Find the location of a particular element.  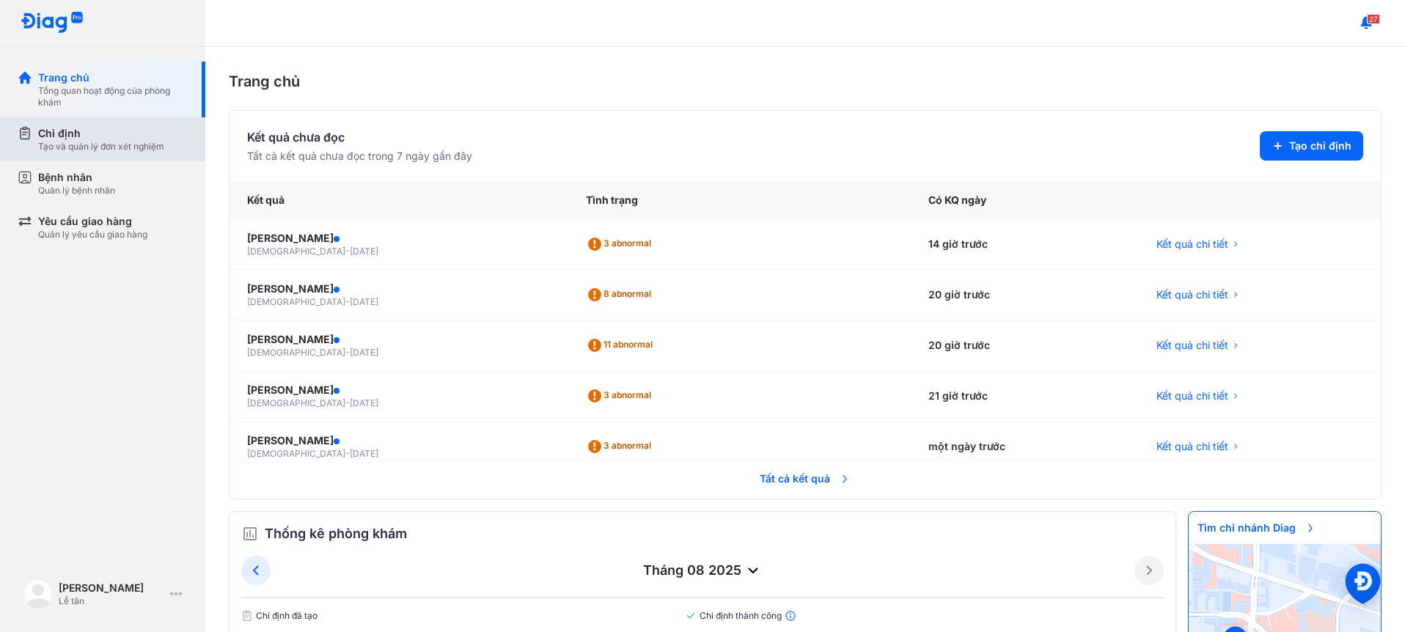

span: Tất cả kết quả is located at coordinates (805, 479).